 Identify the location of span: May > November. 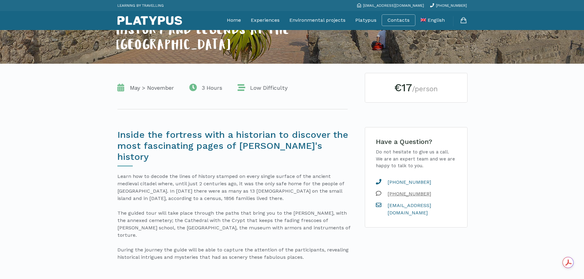
(150, 88).